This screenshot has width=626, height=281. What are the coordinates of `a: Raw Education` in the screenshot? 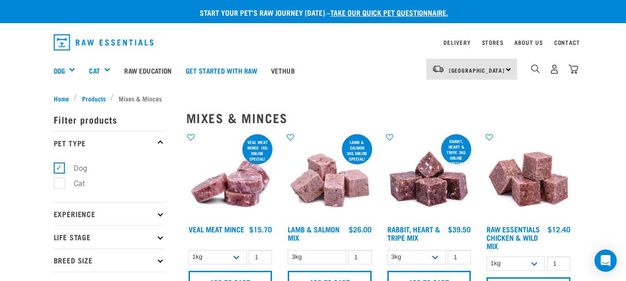 It's located at (148, 70).